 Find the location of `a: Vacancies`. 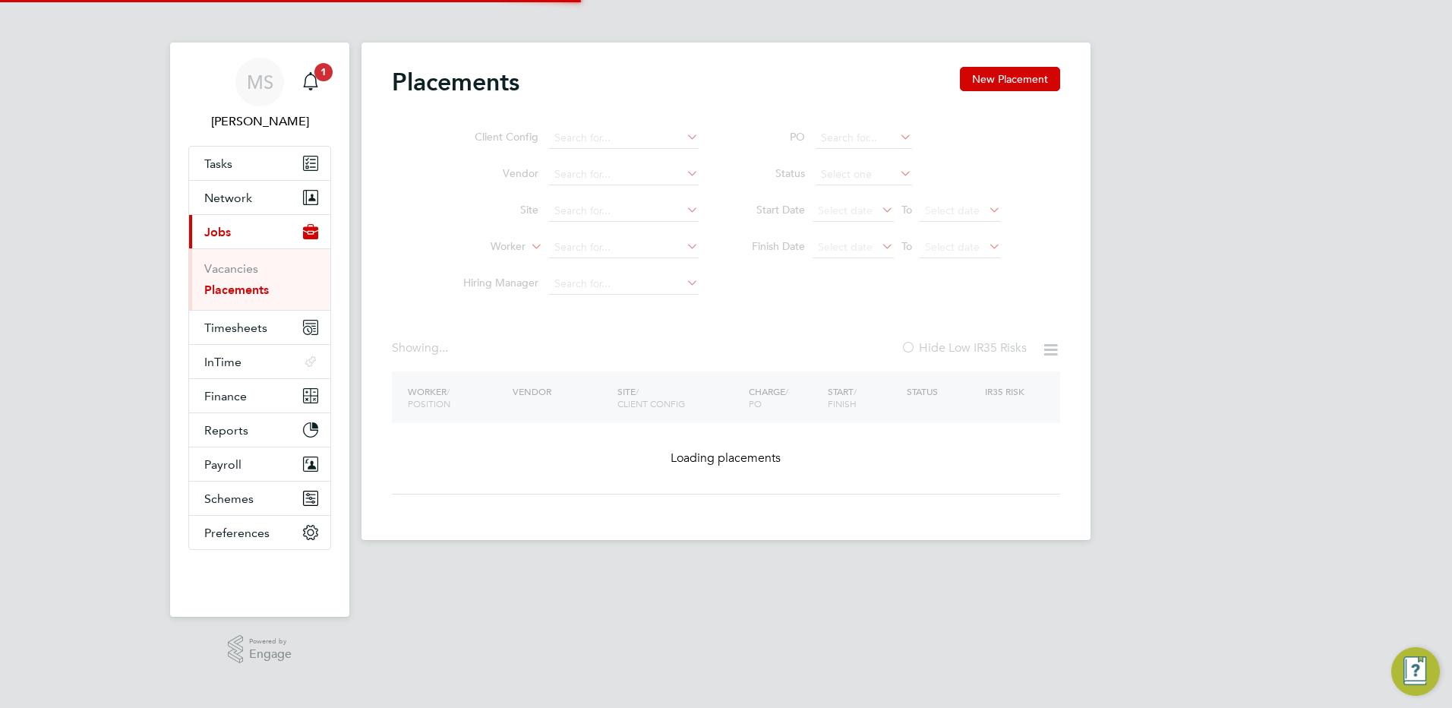

a: Vacancies is located at coordinates (231, 268).